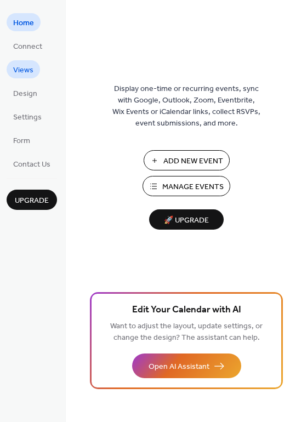  Describe the element at coordinates (25, 94) in the screenshot. I see `span: Design` at that location.